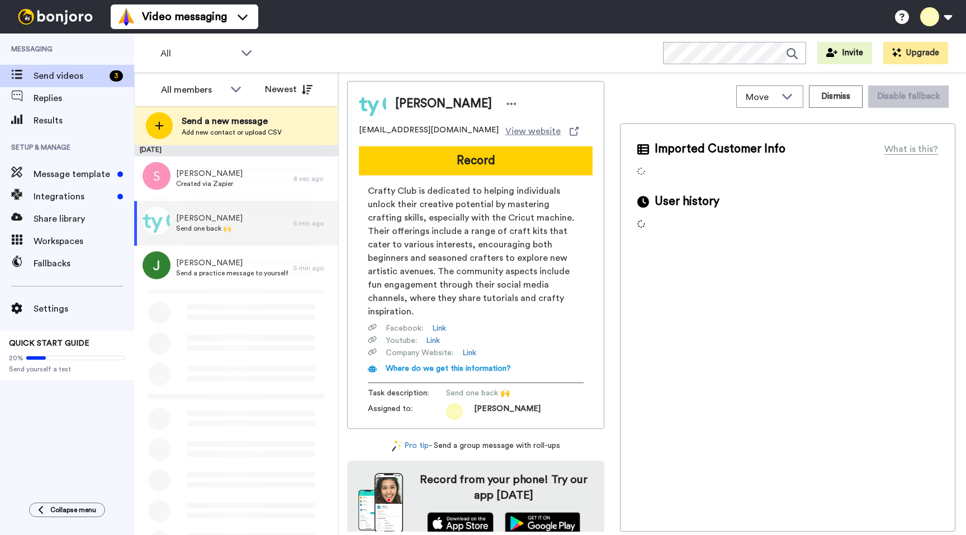 The image size is (966, 535). What do you see at coordinates (198, 54) in the screenshot?
I see `span: All` at bounding box center [198, 54].